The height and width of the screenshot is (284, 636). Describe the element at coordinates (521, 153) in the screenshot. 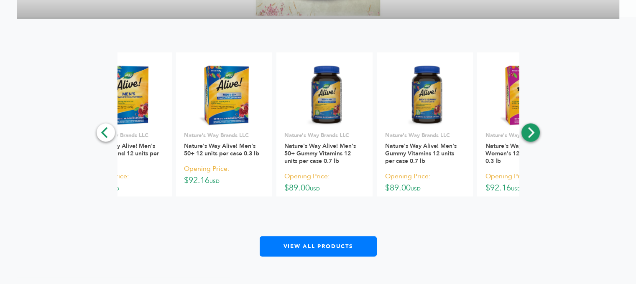

I see `a: Nature's Way Alive! Women's 12 units per case 0.3 lb` at that location.